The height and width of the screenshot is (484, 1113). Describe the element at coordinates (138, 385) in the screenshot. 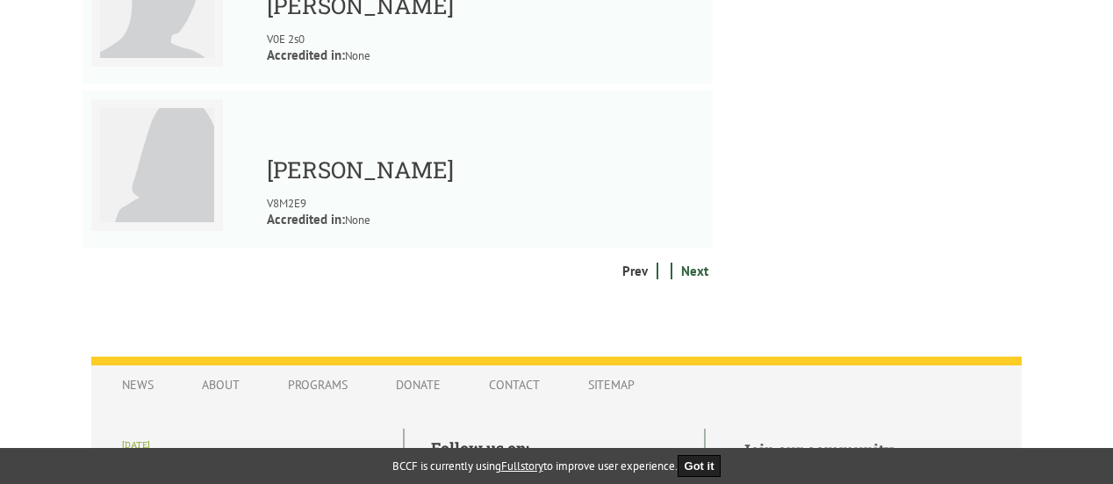

I see `a: News` at that location.